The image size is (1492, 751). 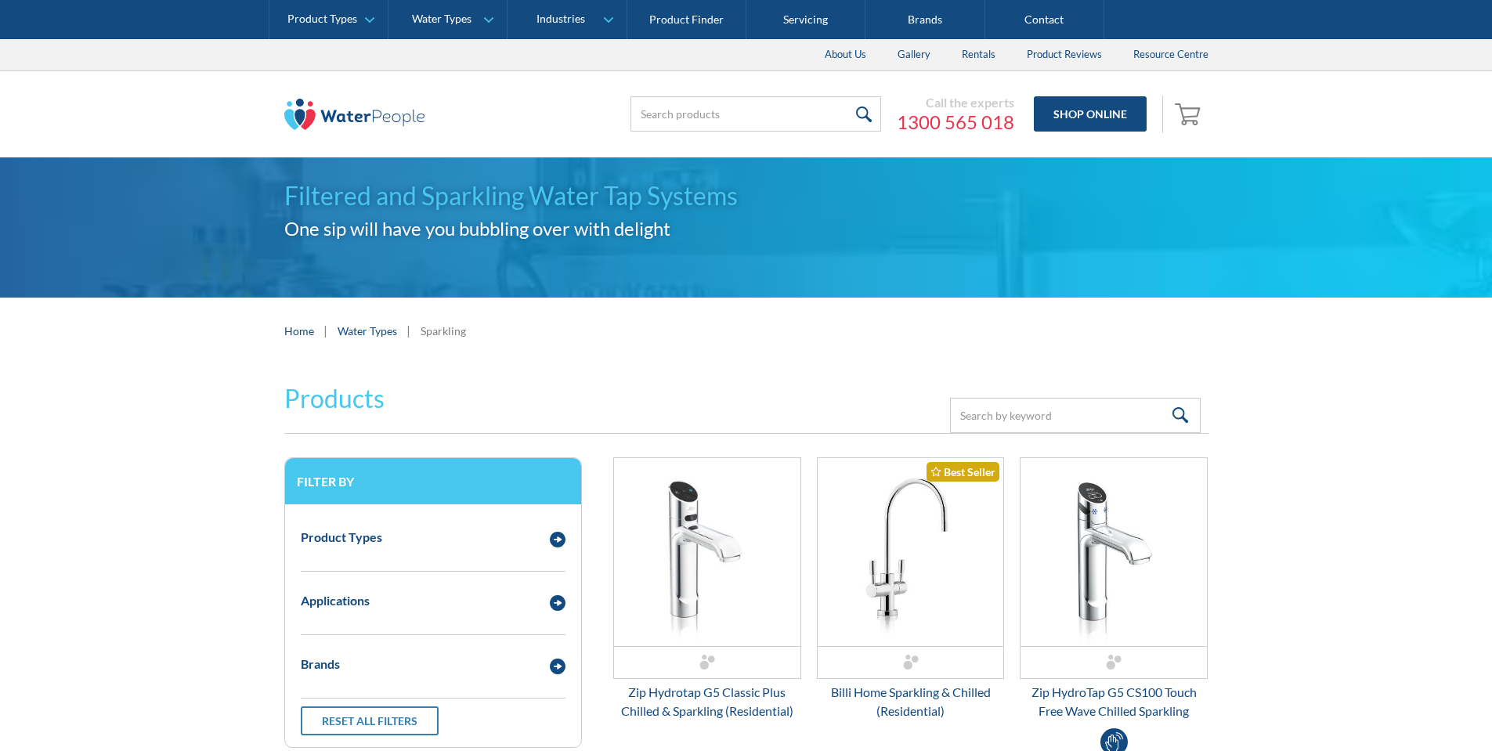 What do you see at coordinates (978, 55) in the screenshot?
I see `a: Rentals` at bounding box center [978, 55].